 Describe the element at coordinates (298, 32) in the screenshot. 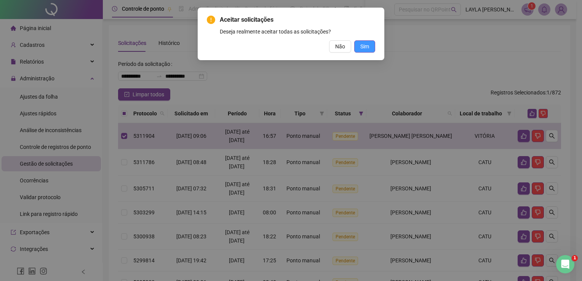

I see `div: Deseja realmente aceitar todas as solicitações?` at that location.